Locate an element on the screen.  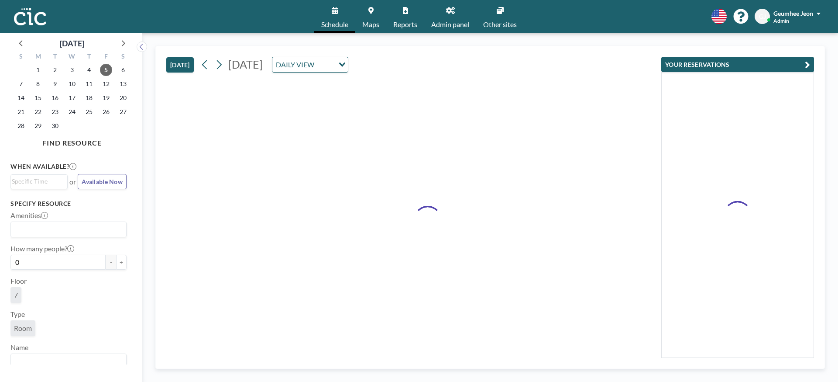
span: GJ is located at coordinates (763, 17).